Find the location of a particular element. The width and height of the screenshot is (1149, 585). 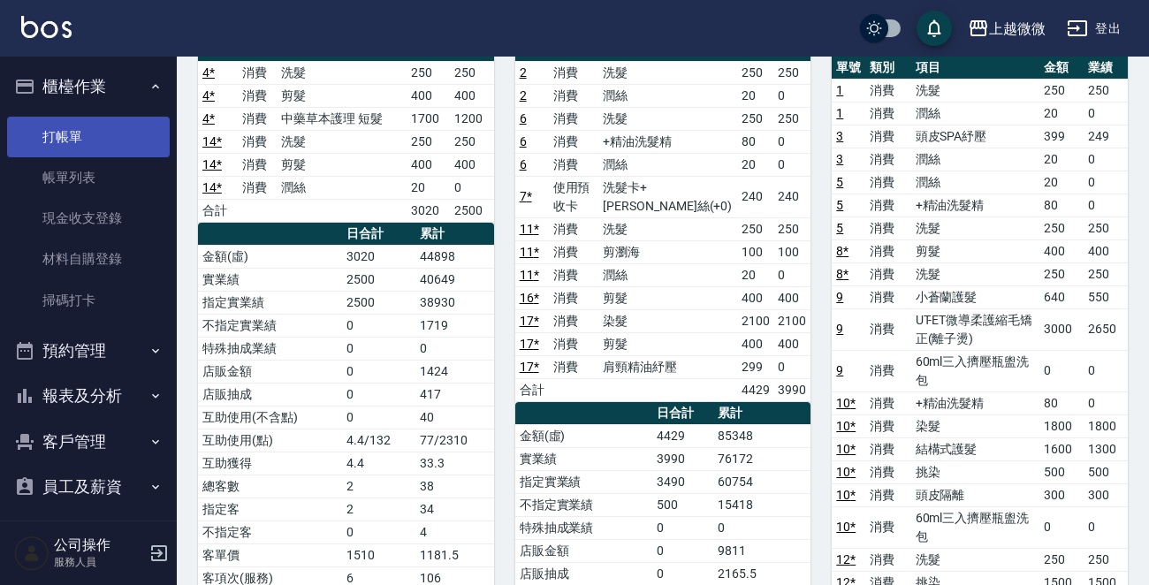

td: 頭皮SPA紓壓 is located at coordinates (976, 136).